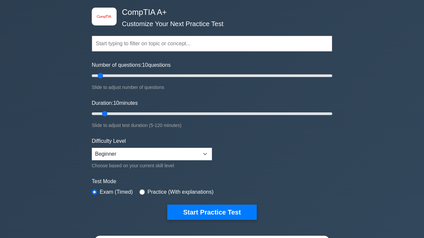 The height and width of the screenshot is (238, 424). What do you see at coordinates (180, 192) in the screenshot?
I see `label: Practice (With explanations)` at bounding box center [180, 192].